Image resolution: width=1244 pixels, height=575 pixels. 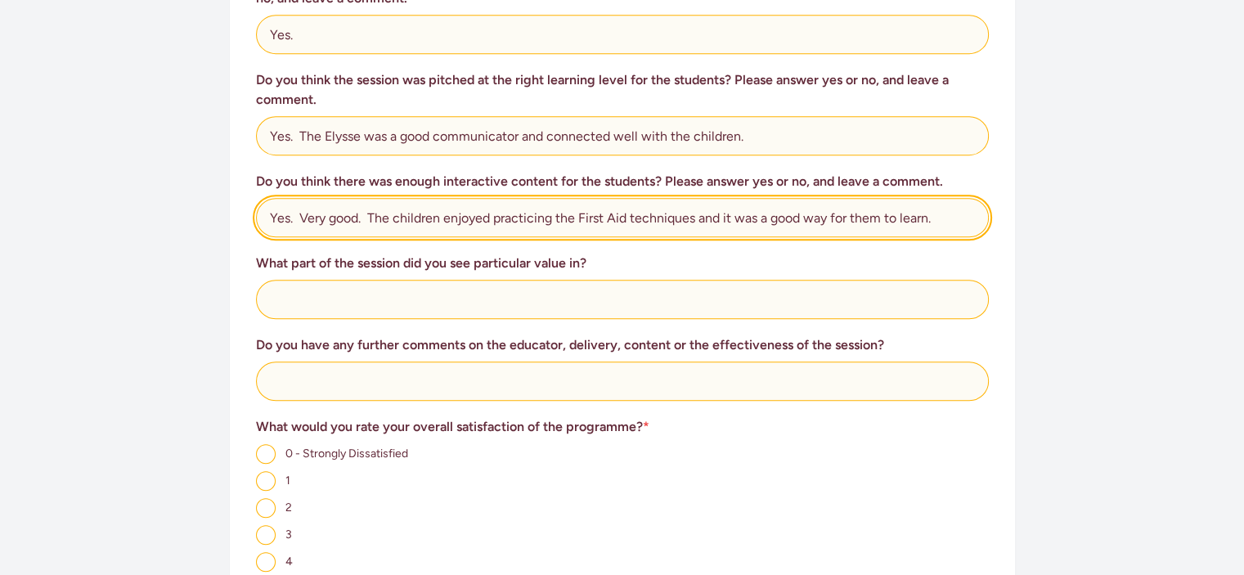 I want to click on h3: What would you rate your overall satisfaction of the programme?, so click(x=622, y=427).